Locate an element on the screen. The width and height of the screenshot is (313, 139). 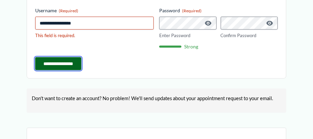
label: Enter Password is located at coordinates (188, 36).